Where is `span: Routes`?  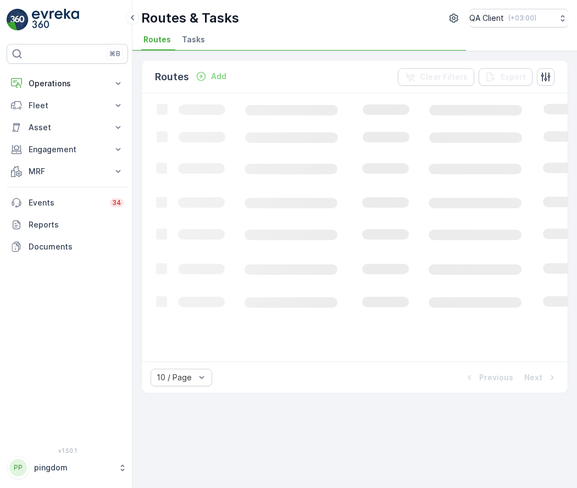 span: Routes is located at coordinates (157, 40).